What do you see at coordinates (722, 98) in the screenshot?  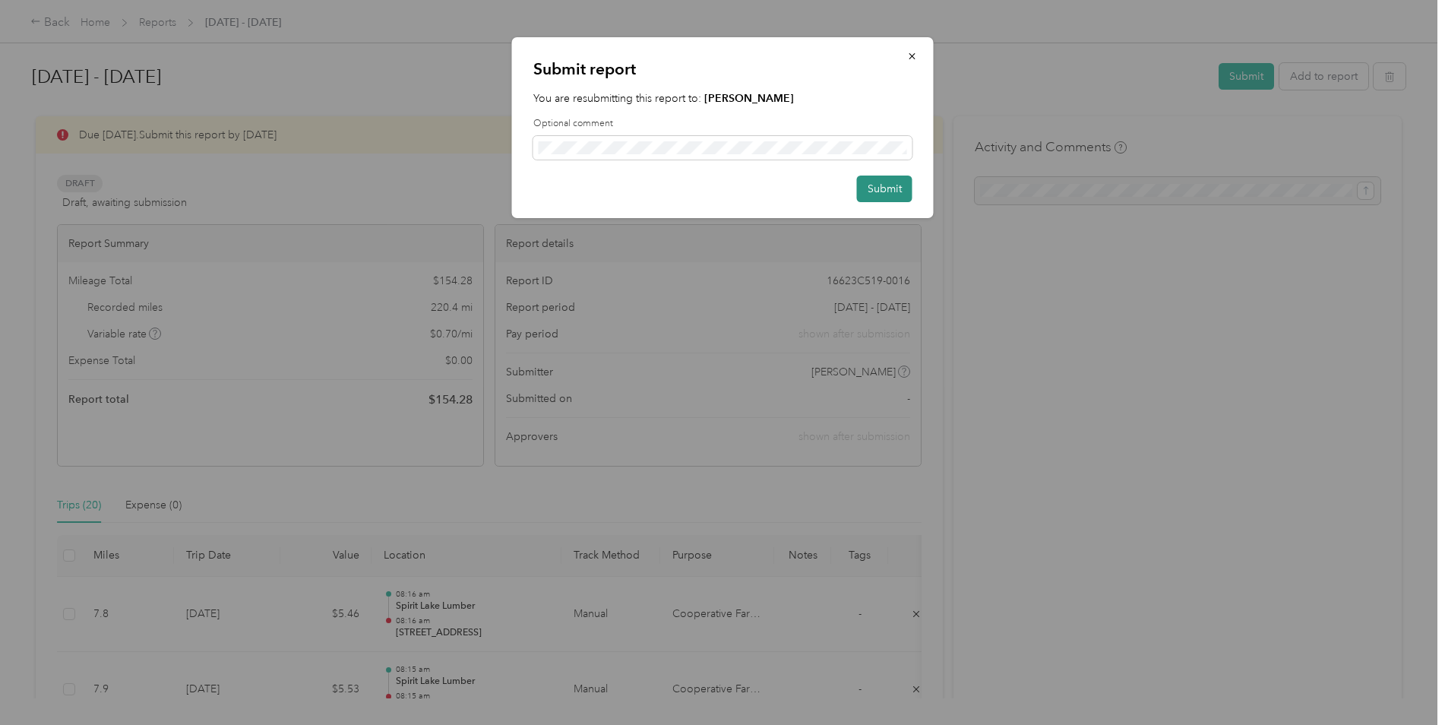 I see `p: You are resubmitting this report to:` at bounding box center [722, 98].